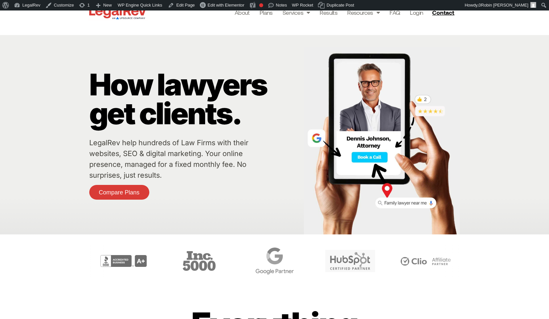 This screenshot has height=319, width=549. Describe the element at coordinates (199, 261) in the screenshot. I see `div: 3 / 6` at that location.